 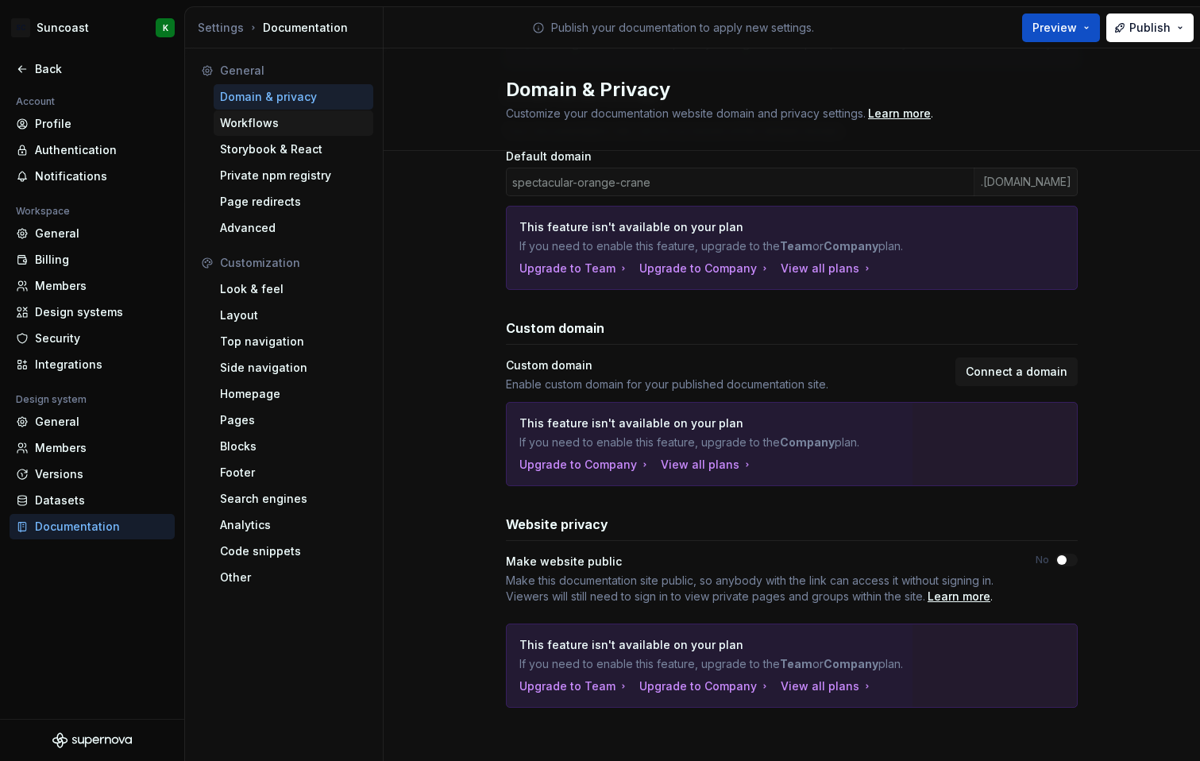 I want to click on a: Domain & privacy, so click(x=293, y=97).